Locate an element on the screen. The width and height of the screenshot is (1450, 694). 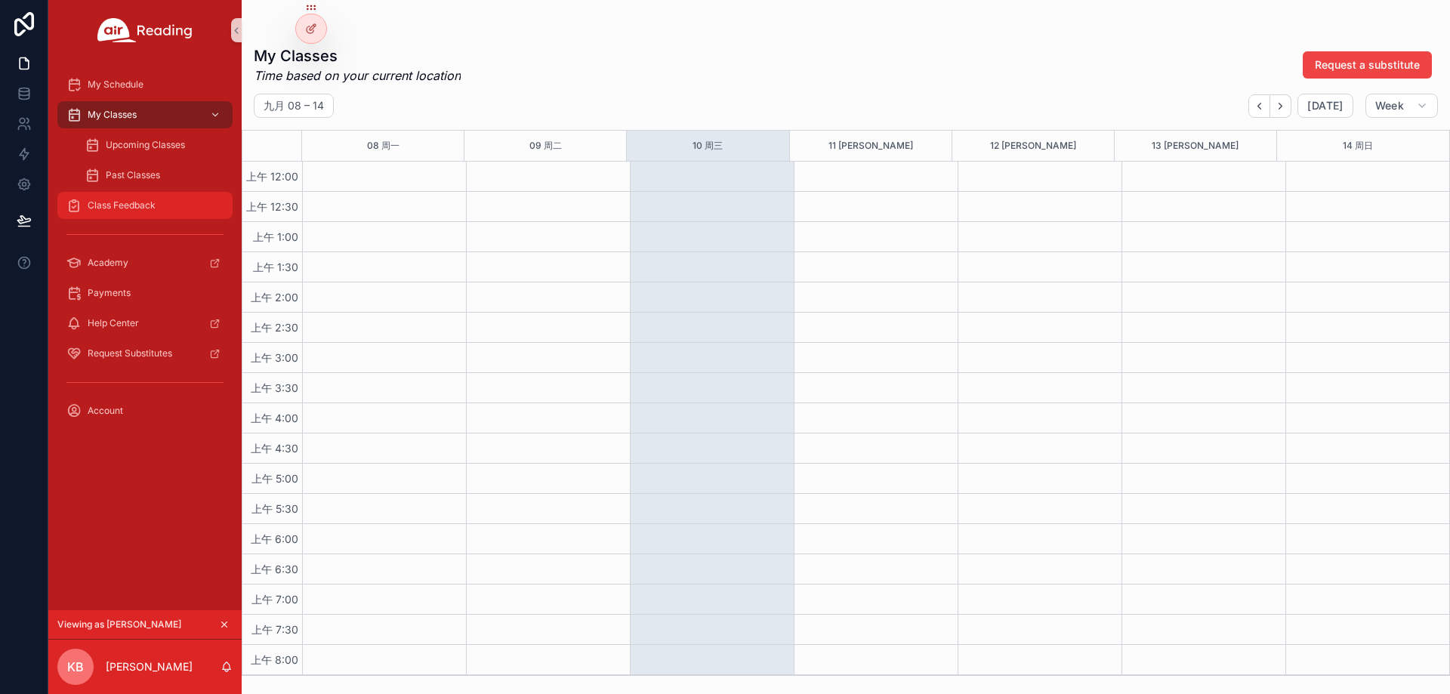
span: 上午 4:30 is located at coordinates (274, 448).